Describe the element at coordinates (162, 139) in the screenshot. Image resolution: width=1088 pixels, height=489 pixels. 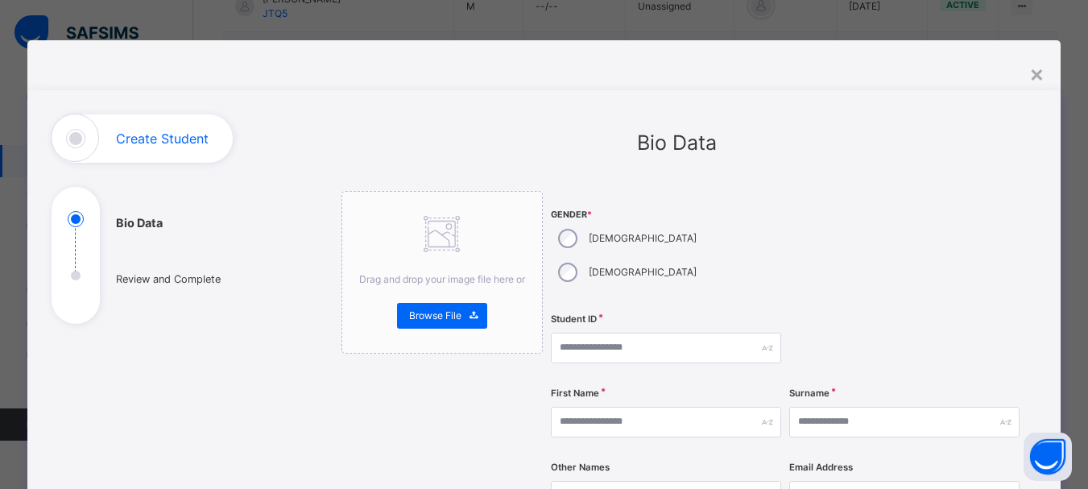
I see `h1: Create Student` at that location.